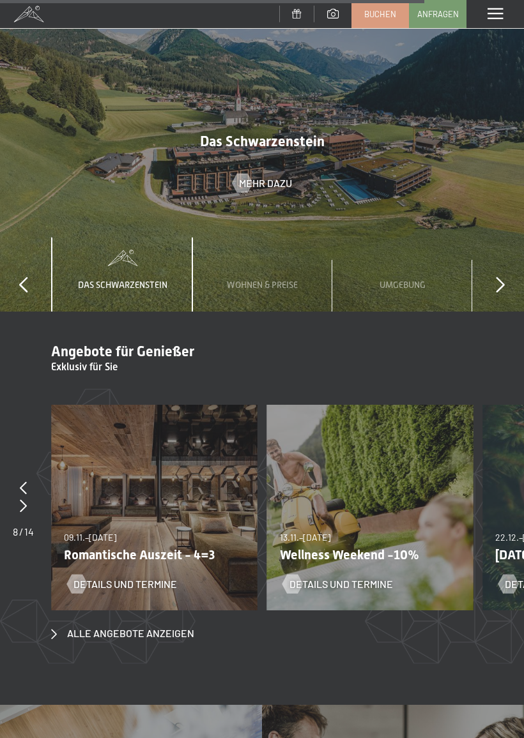 The height and width of the screenshot is (738, 524). Describe the element at coordinates (123, 351) in the screenshot. I see `span: Angebote für Genießer` at that location.